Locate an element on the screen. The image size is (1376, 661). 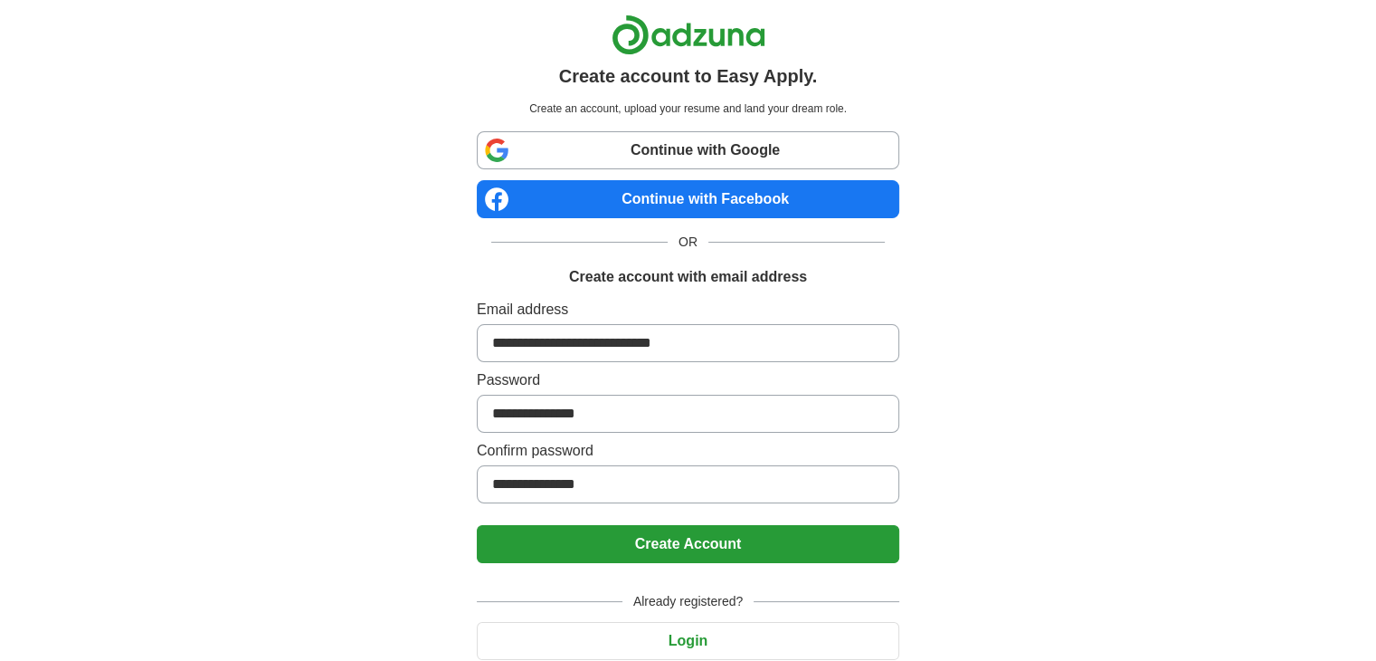
button: Create Account is located at coordinates (688, 544).